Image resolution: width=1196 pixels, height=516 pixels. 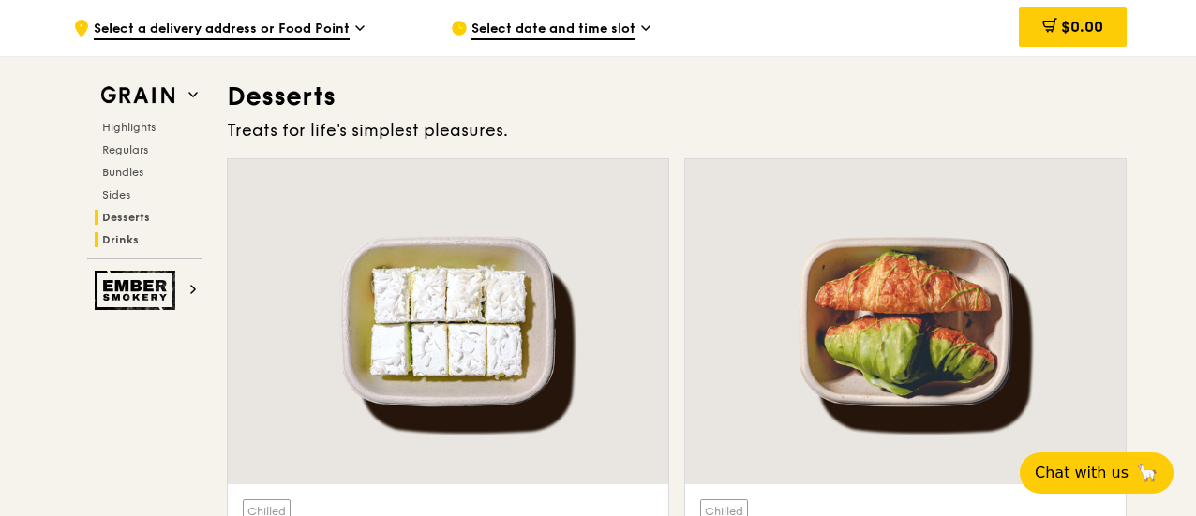 What do you see at coordinates (1097, 473) in the screenshot?
I see `button: Chat with us🦙` at bounding box center [1097, 473].